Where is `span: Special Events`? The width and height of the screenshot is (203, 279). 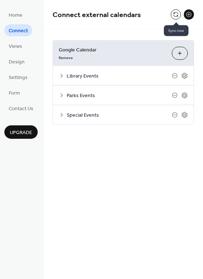
span: Special Events is located at coordinates (119, 115).